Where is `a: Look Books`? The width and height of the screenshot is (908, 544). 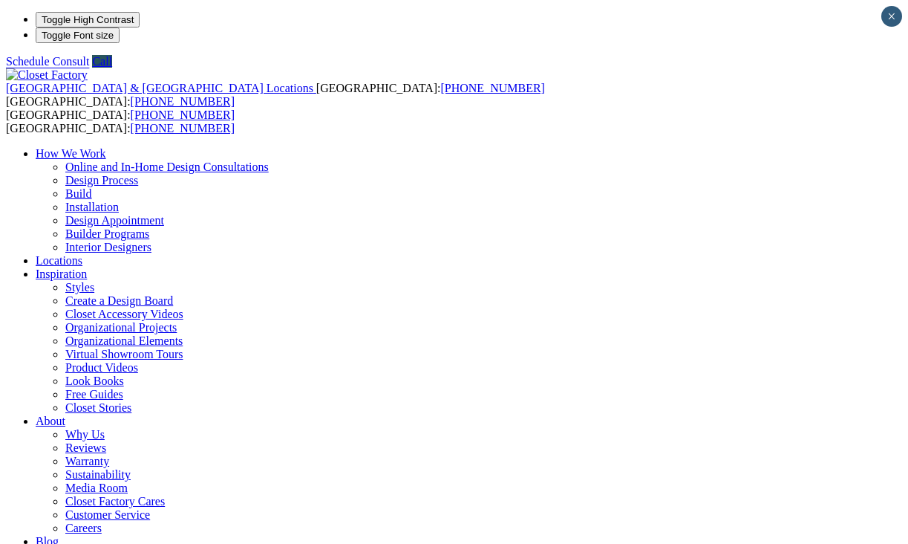 a: Look Books is located at coordinates (94, 380).